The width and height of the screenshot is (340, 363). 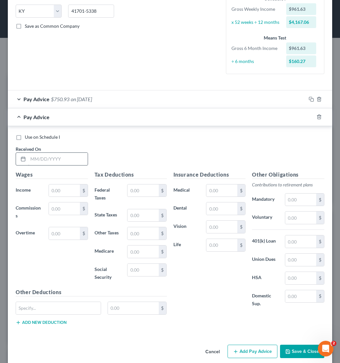 I want to click on label: State Taxes, so click(x=108, y=215).